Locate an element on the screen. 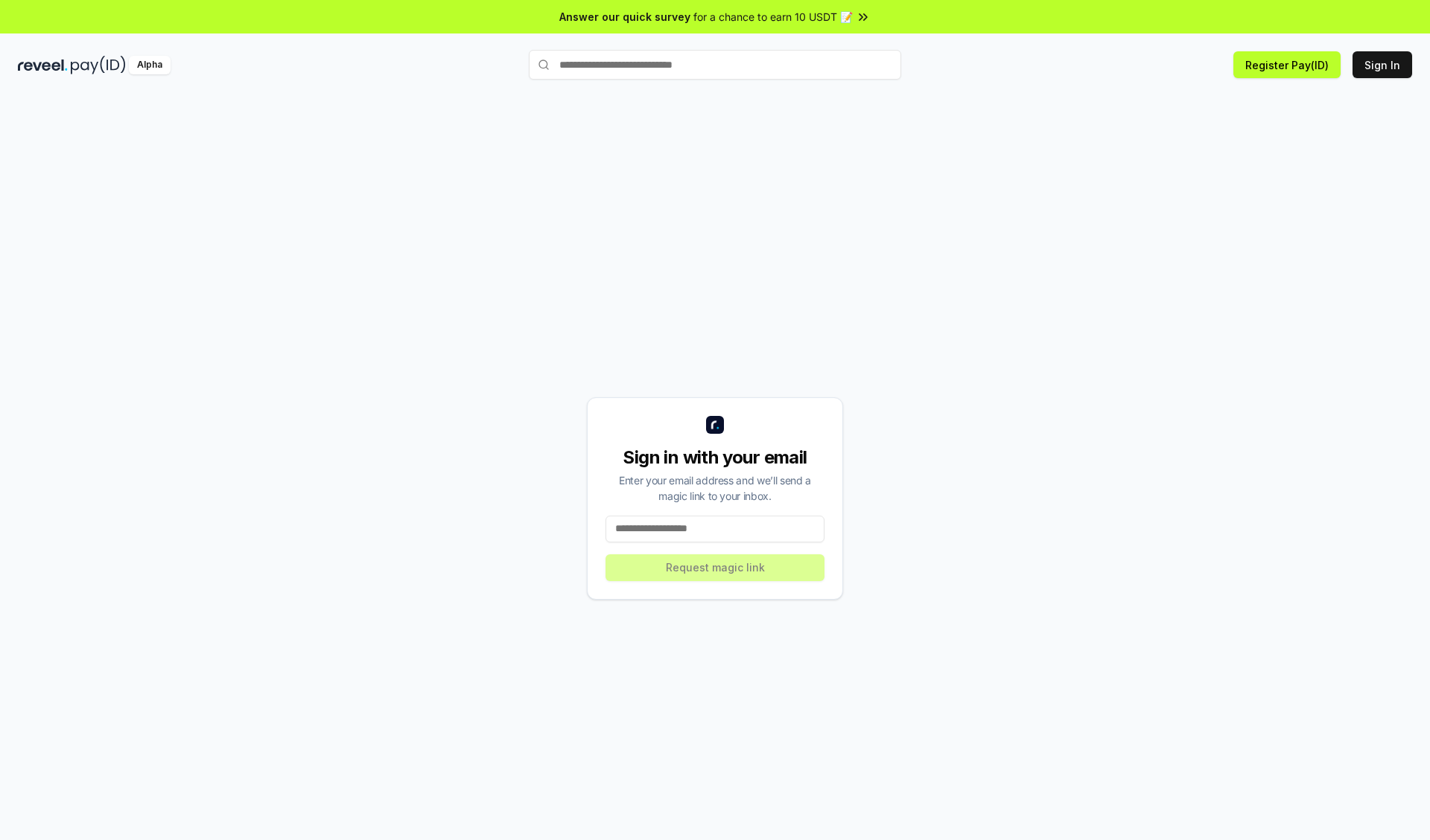 The height and width of the screenshot is (840, 1430). div: Sign in with your email is located at coordinates (715, 458).